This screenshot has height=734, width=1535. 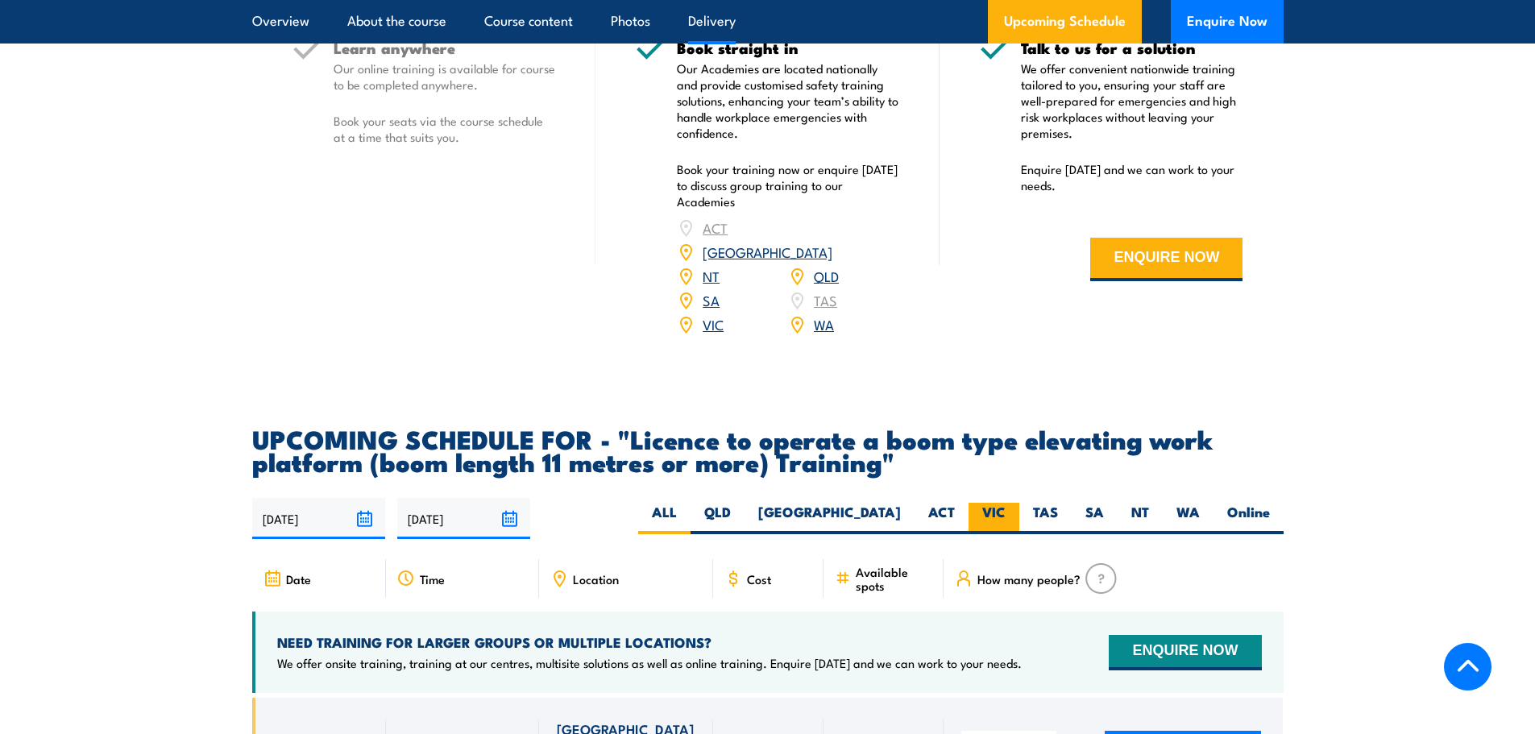 I want to click on p: We offer onsite training, training at our centres, multisite solutions as well as online training..., so click(x=649, y=663).